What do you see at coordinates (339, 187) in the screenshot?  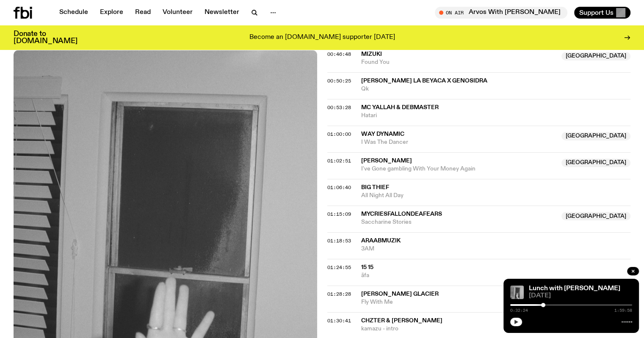 I see `button: 01:06:40` at bounding box center [339, 187].